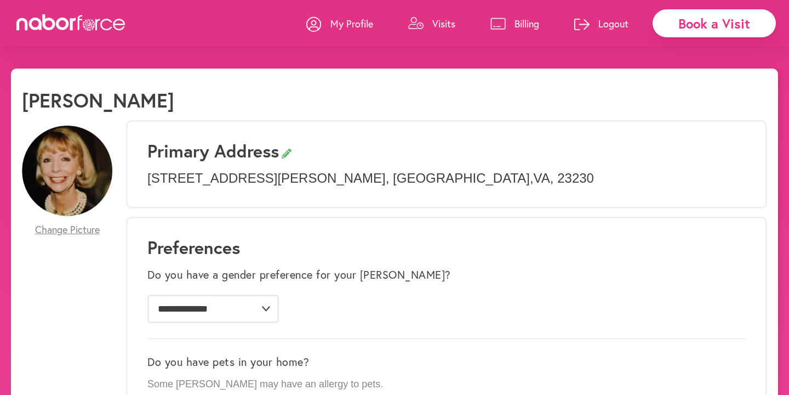 The image size is (789, 395). Describe the element at coordinates (527, 24) in the screenshot. I see `p: Billing` at that location.